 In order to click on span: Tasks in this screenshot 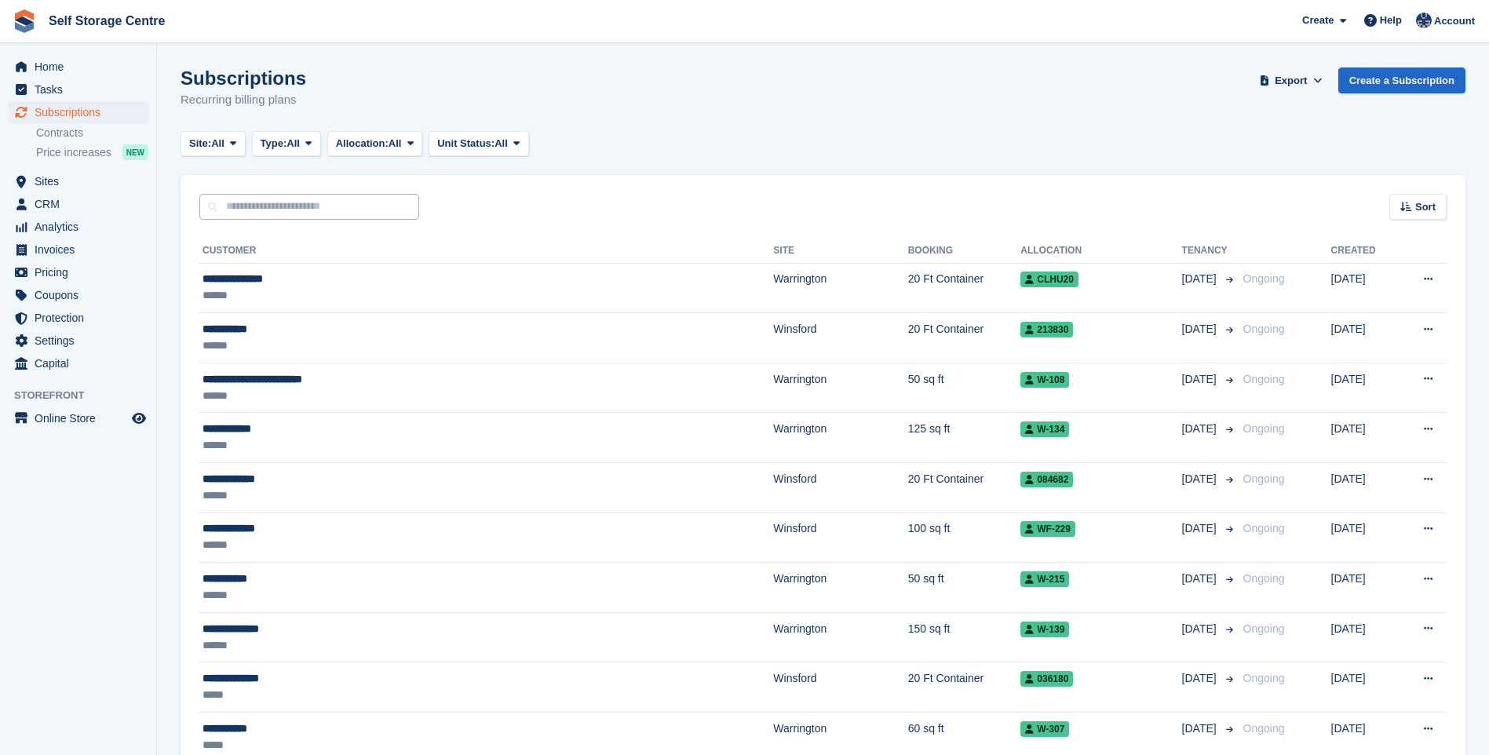, I will do `click(82, 90)`.